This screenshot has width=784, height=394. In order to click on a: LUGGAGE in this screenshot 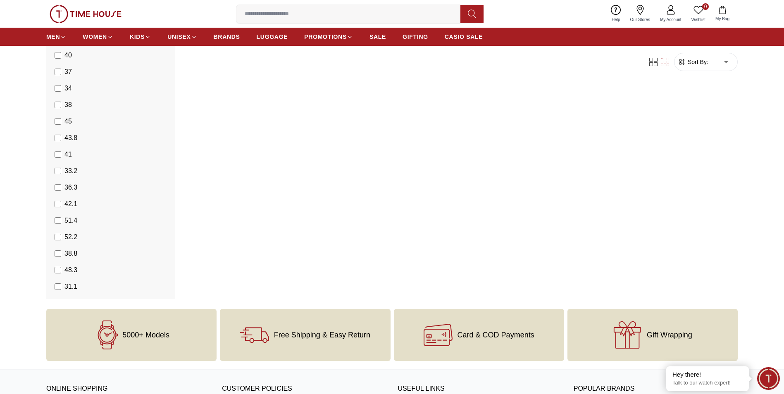, I will do `click(272, 37)`.